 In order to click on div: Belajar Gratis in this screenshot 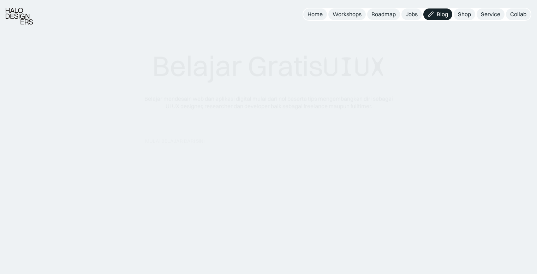, I will do `click(269, 66)`.